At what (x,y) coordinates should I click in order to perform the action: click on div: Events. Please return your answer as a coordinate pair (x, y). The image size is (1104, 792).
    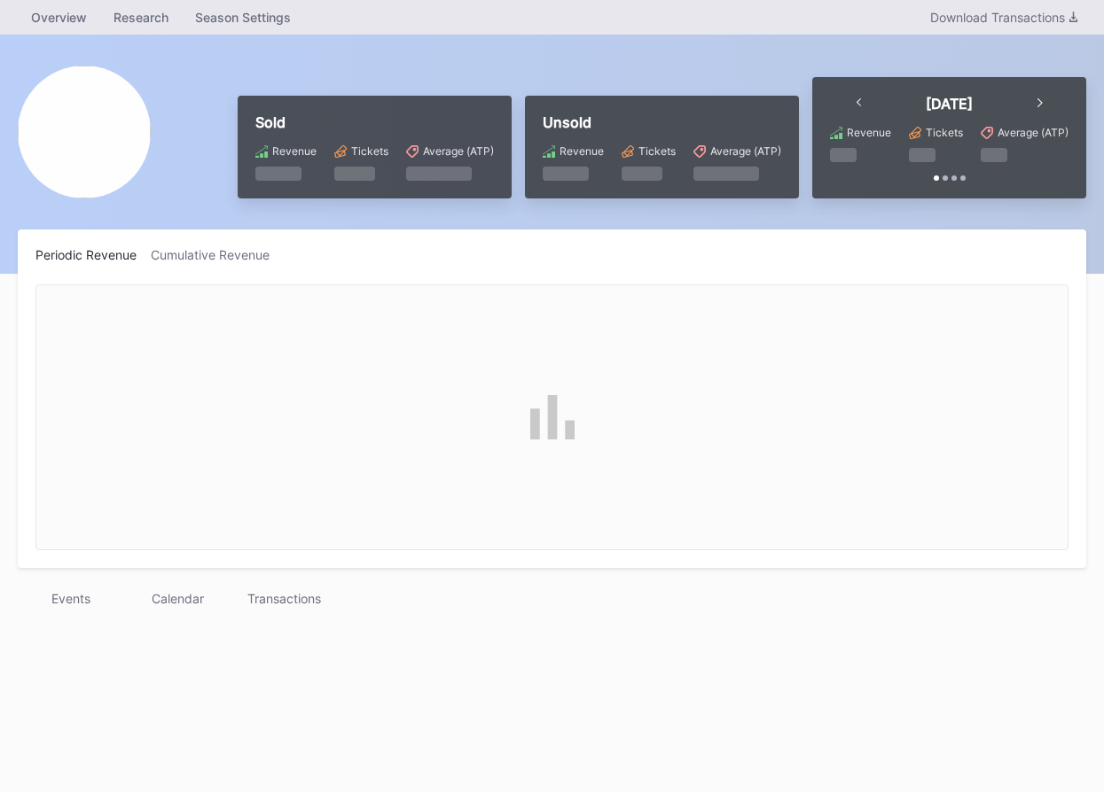
    Looking at the image, I should click on (71, 598).